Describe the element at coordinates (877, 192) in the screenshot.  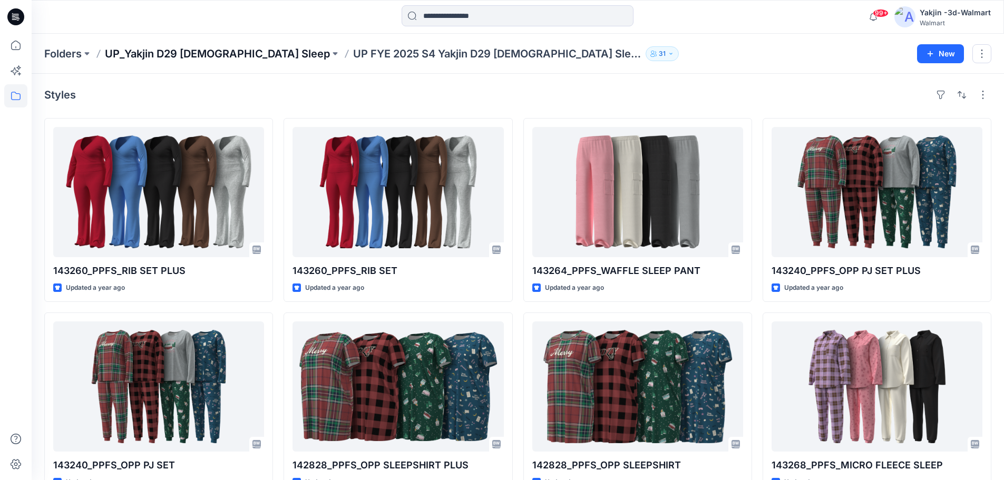
I see `a: 143240_PPFS_OPP PJ SET PLUS` at that location.